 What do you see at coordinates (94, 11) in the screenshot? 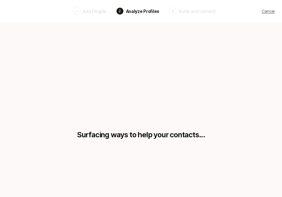
I see `p: Add People` at bounding box center [94, 11].